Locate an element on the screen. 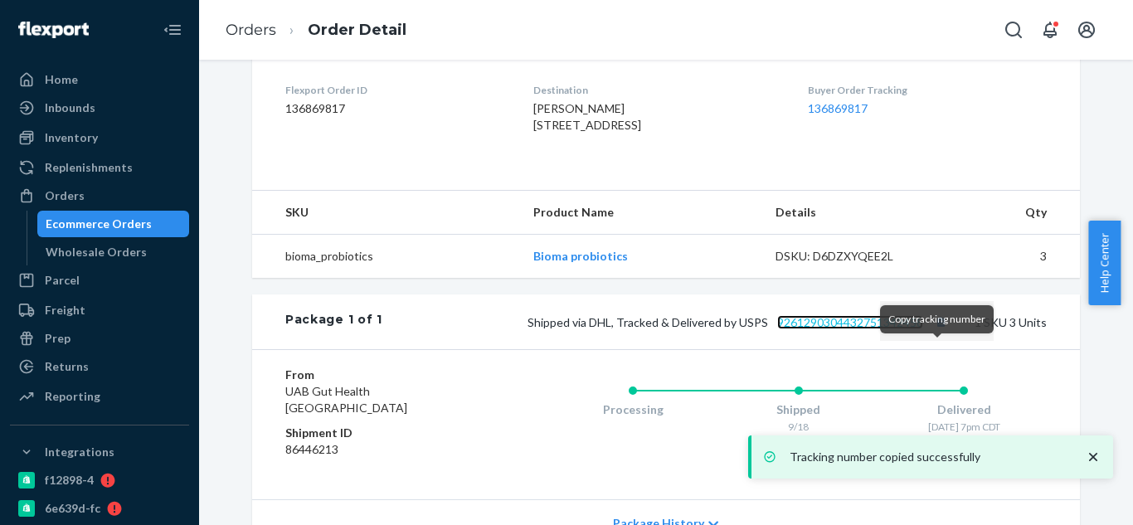  div: Returns is located at coordinates (66, 366).